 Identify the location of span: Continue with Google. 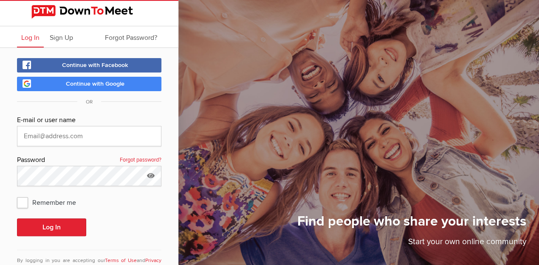
(95, 84).